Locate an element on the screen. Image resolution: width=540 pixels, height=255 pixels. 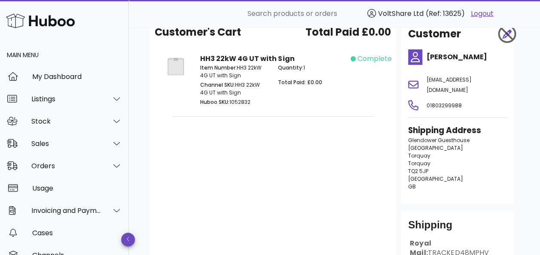
span: complete is located at coordinates (375, 59).